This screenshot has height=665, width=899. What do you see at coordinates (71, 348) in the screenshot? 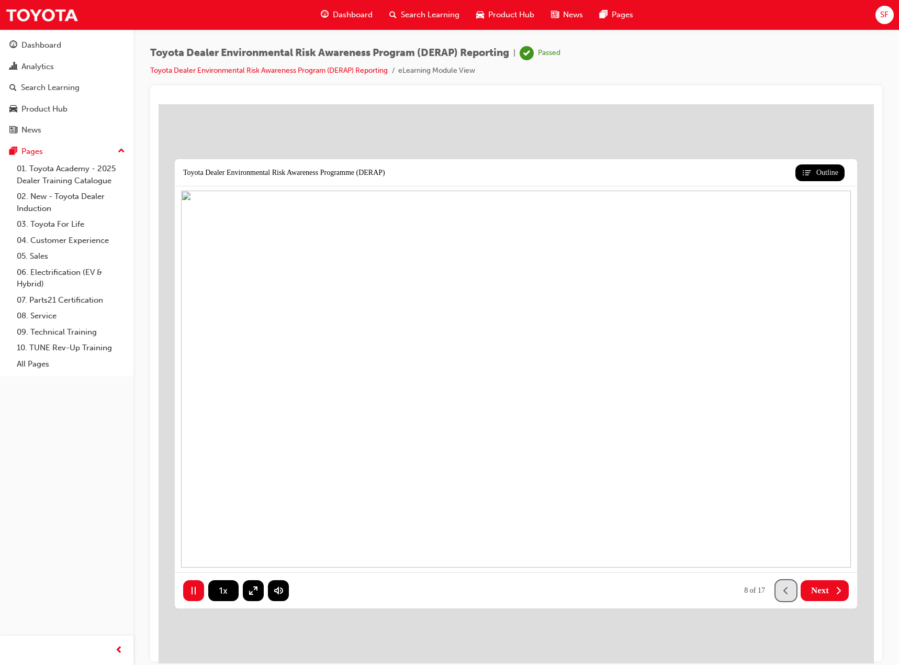
I see `a: 10. TUNE Rev-Up Training` at bounding box center [71, 348].